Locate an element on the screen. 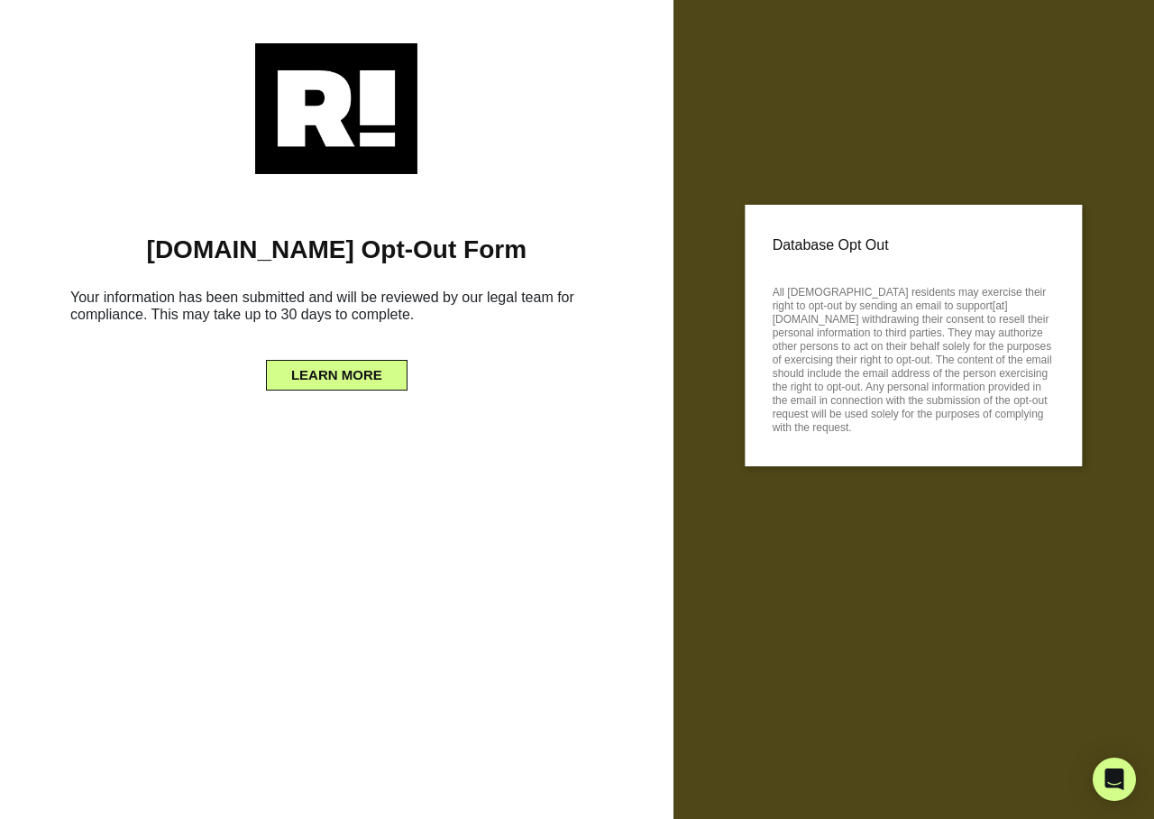 The height and width of the screenshot is (819, 1154). img: Retention.com is located at coordinates (336, 108).